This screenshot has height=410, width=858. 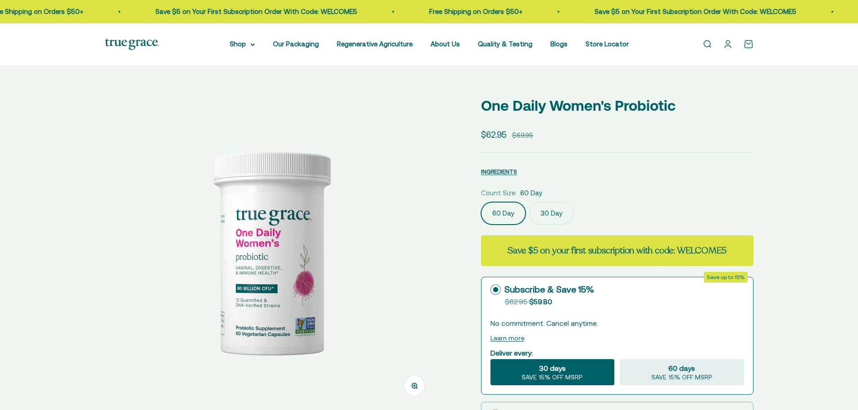 I want to click on a: Free Shipping on Orders $50+, so click(x=465, y=11).